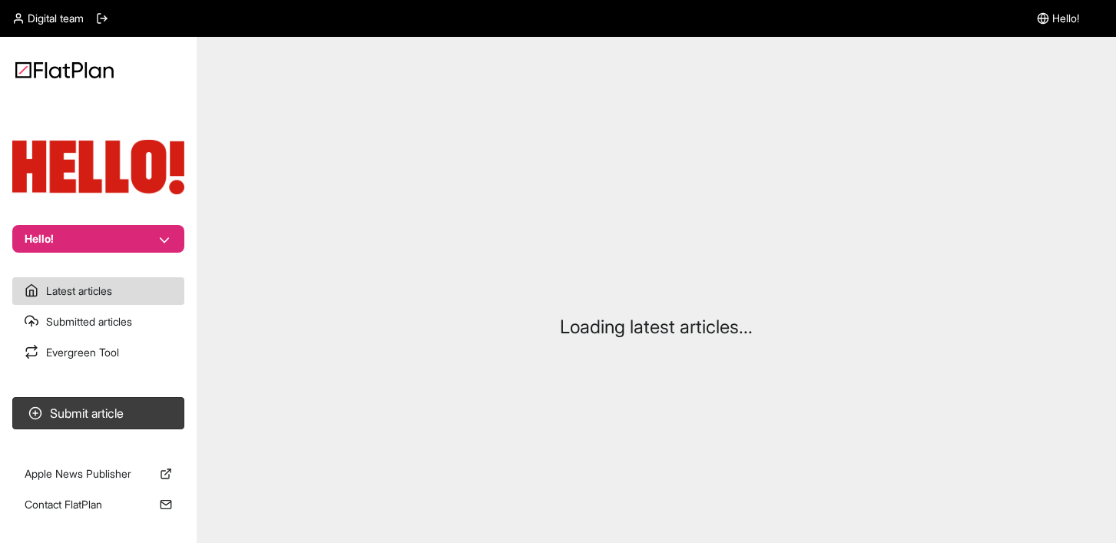 The height and width of the screenshot is (543, 1116). Describe the element at coordinates (98, 474) in the screenshot. I see `a: Apple News Publisher` at that location.